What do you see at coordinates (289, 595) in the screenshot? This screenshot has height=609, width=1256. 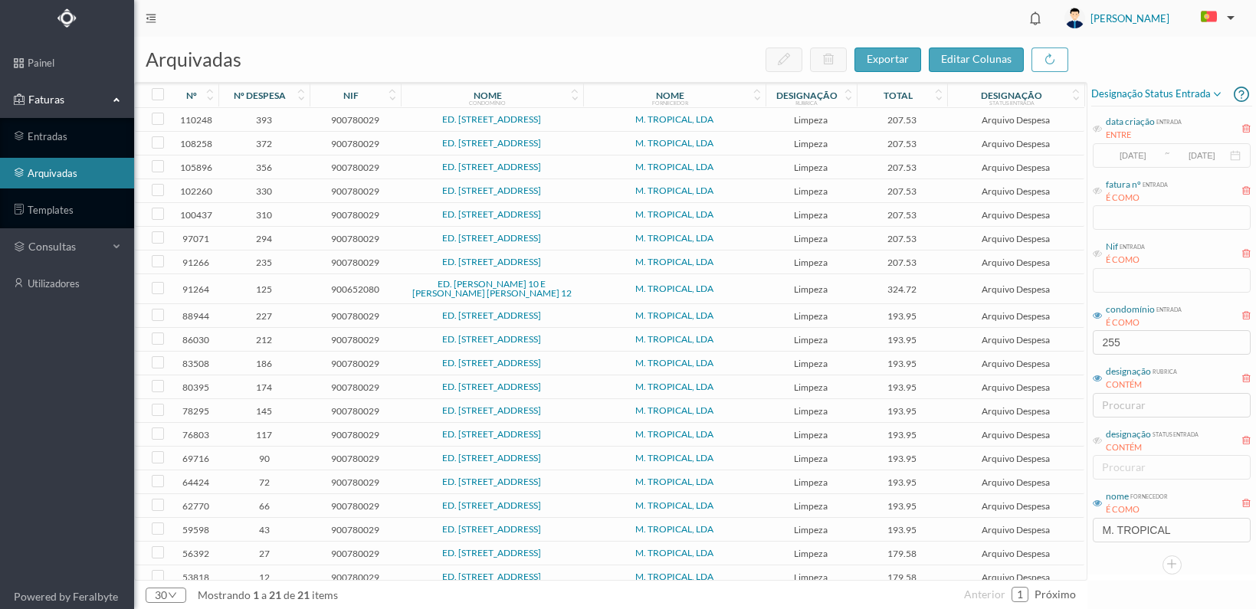 I see `span: de` at bounding box center [289, 595].